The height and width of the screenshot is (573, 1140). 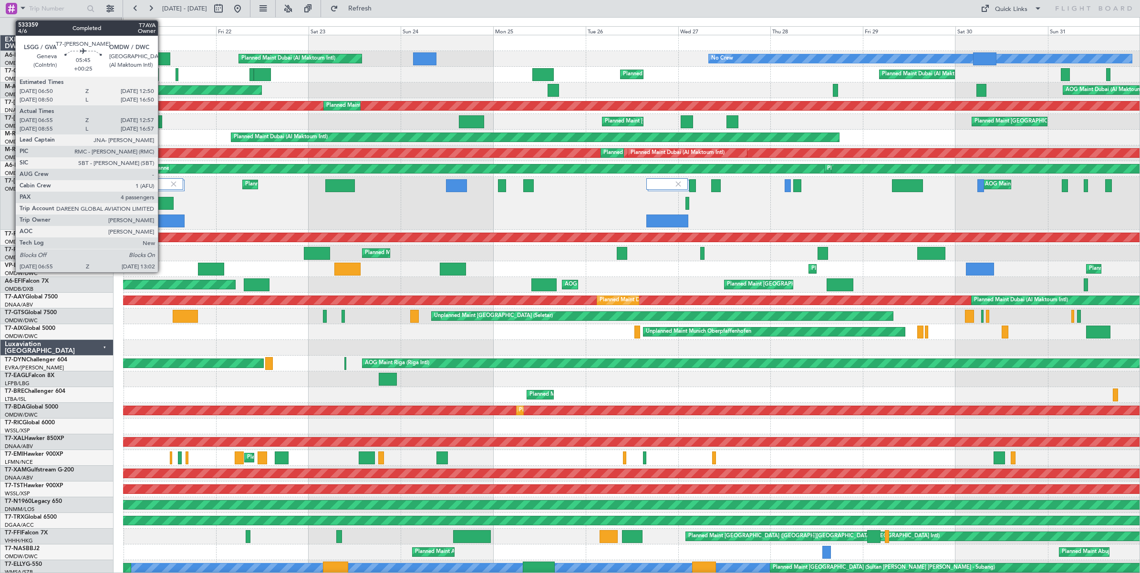 I want to click on a: T7-GTSGlobal 7500, so click(x=31, y=313).